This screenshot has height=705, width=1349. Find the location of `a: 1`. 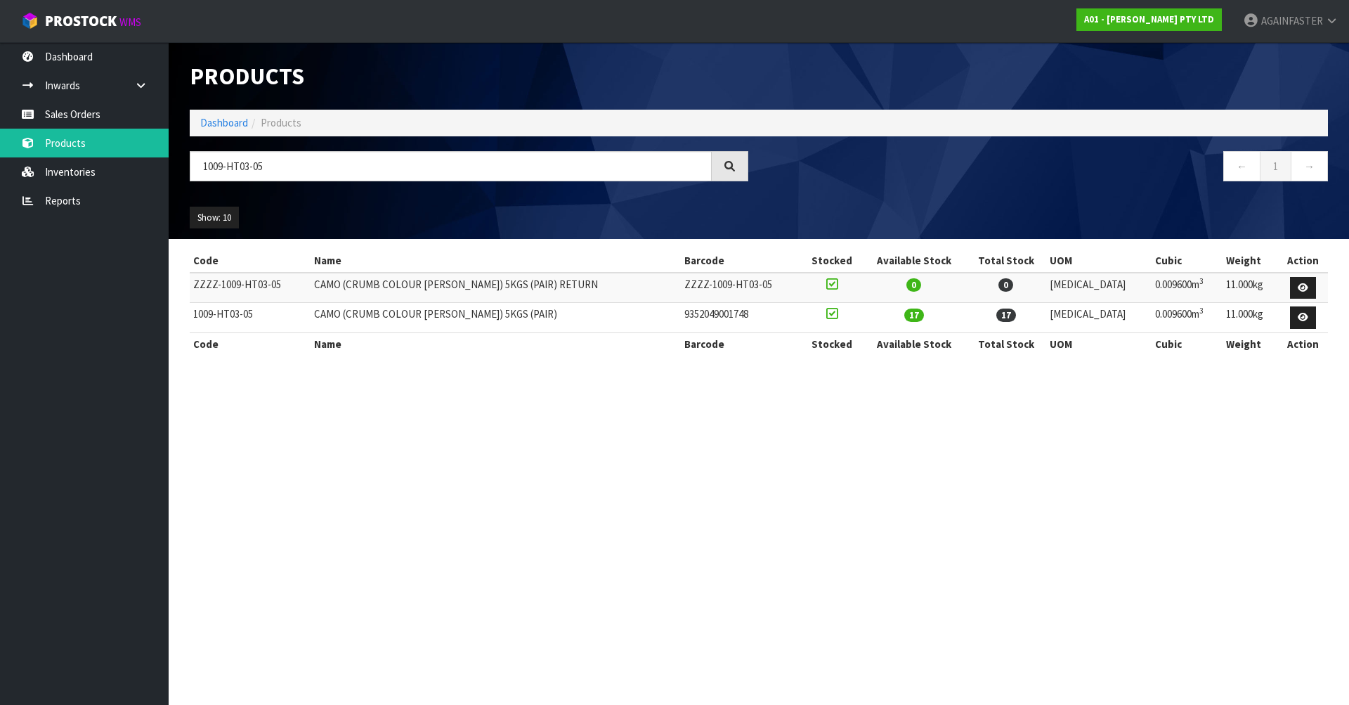

a: 1 is located at coordinates (1276, 166).